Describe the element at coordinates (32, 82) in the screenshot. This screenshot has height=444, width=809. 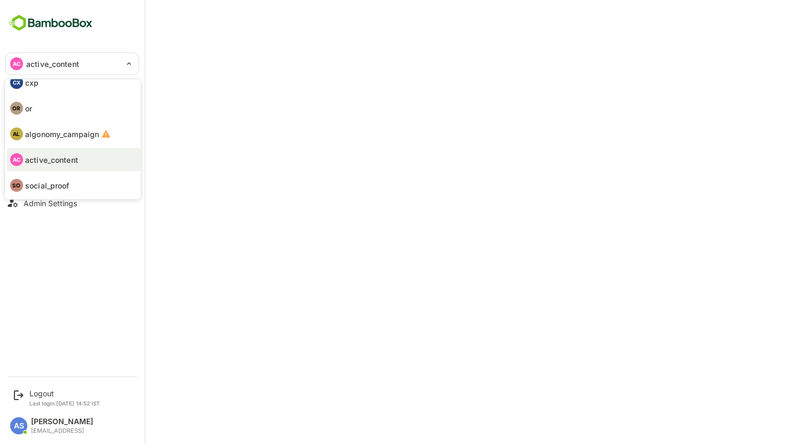
I see `p: cxp` at that location.